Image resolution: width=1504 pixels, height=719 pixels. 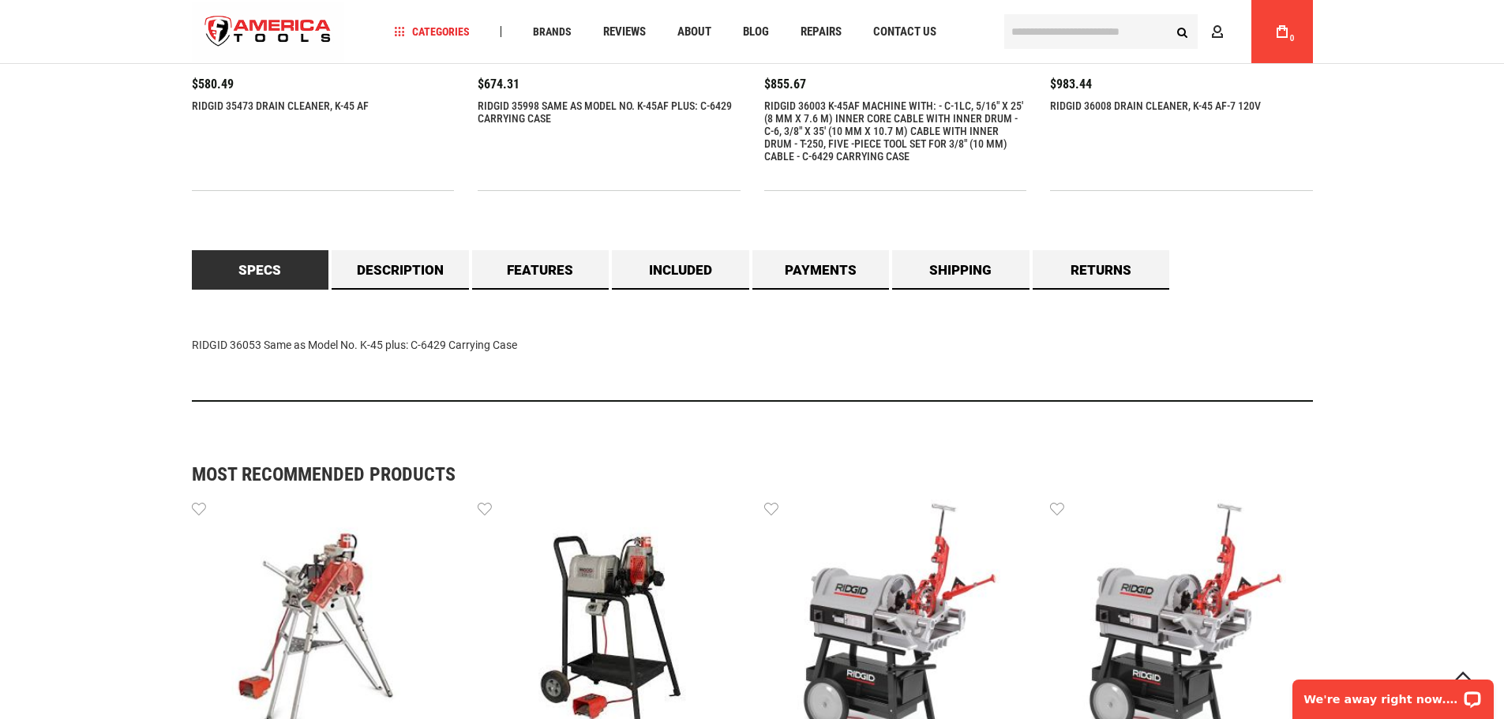 I want to click on span: $983.44, so click(x=1071, y=84).